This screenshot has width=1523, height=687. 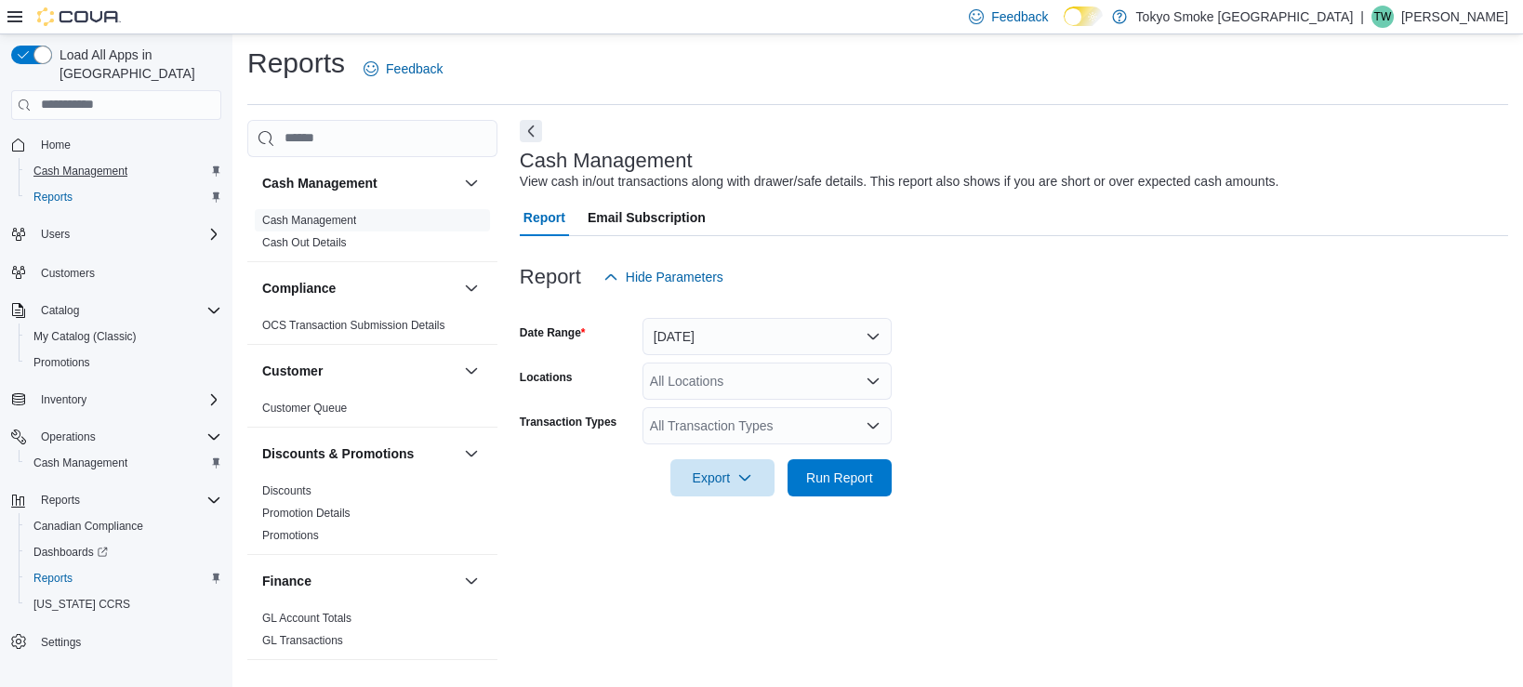 I want to click on div: Customer, so click(x=372, y=412).